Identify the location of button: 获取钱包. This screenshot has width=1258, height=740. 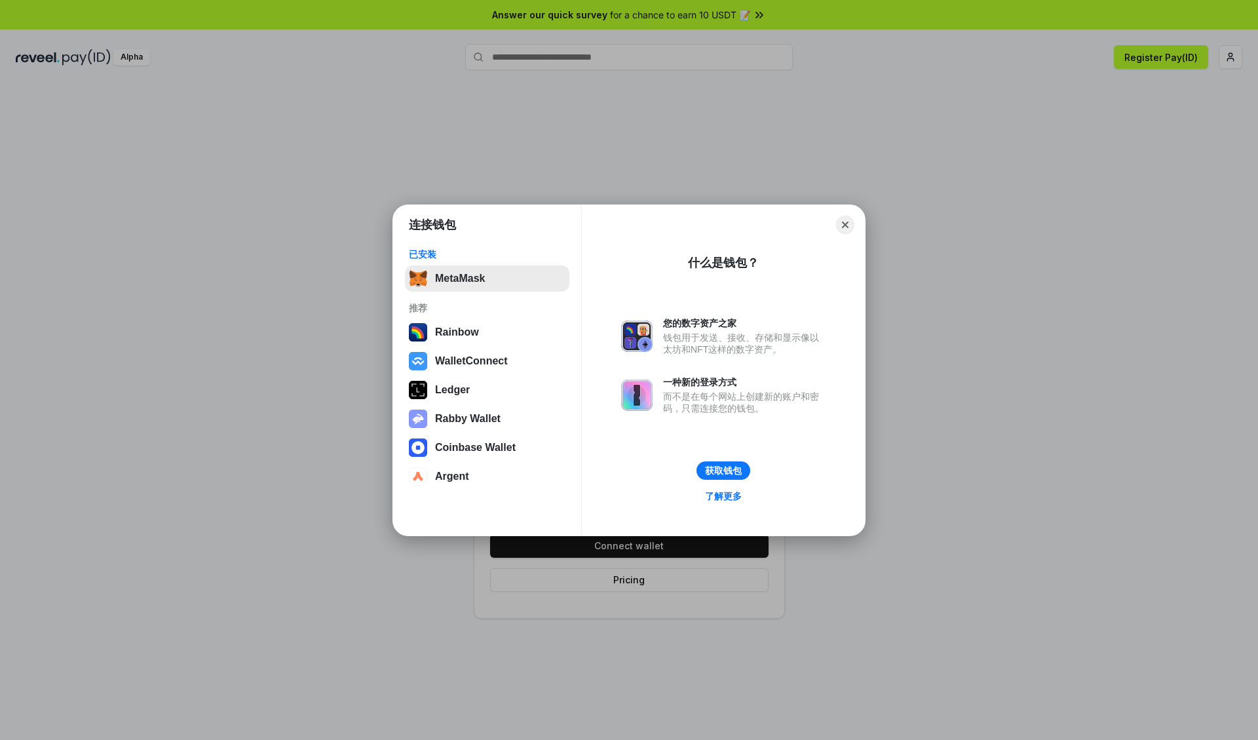
(723, 470).